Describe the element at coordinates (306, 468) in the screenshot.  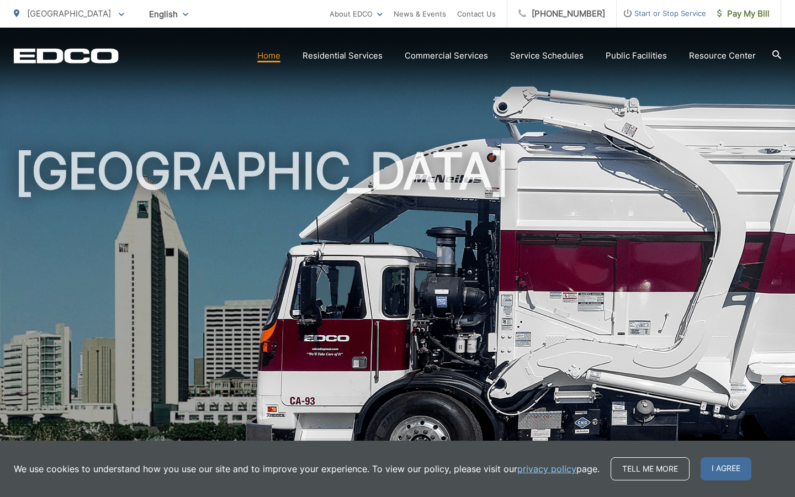
I see `p: We use cookies to understand how you use our site and to improve your experience. To view our pol...` at that location.